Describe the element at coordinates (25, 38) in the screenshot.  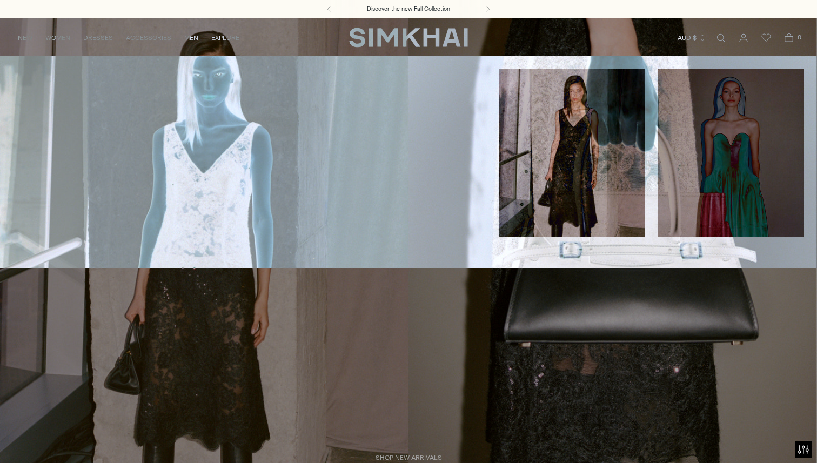
I see `a: NEW` at that location.